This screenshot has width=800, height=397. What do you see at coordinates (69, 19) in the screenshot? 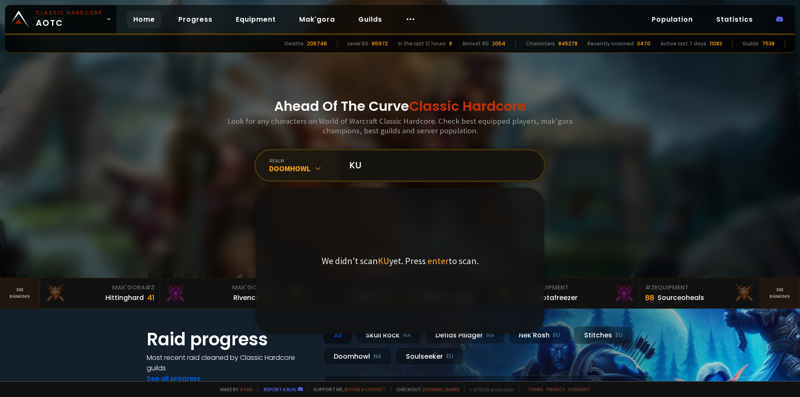
I see `span: AOTC` at bounding box center [69, 19].